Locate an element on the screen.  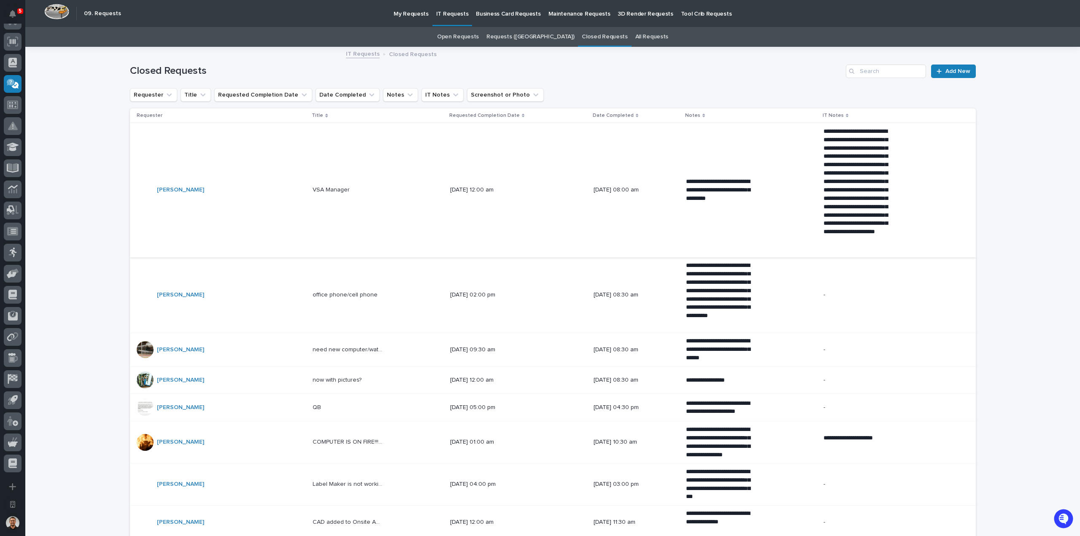
button: Requester is located at coordinates (154, 95).